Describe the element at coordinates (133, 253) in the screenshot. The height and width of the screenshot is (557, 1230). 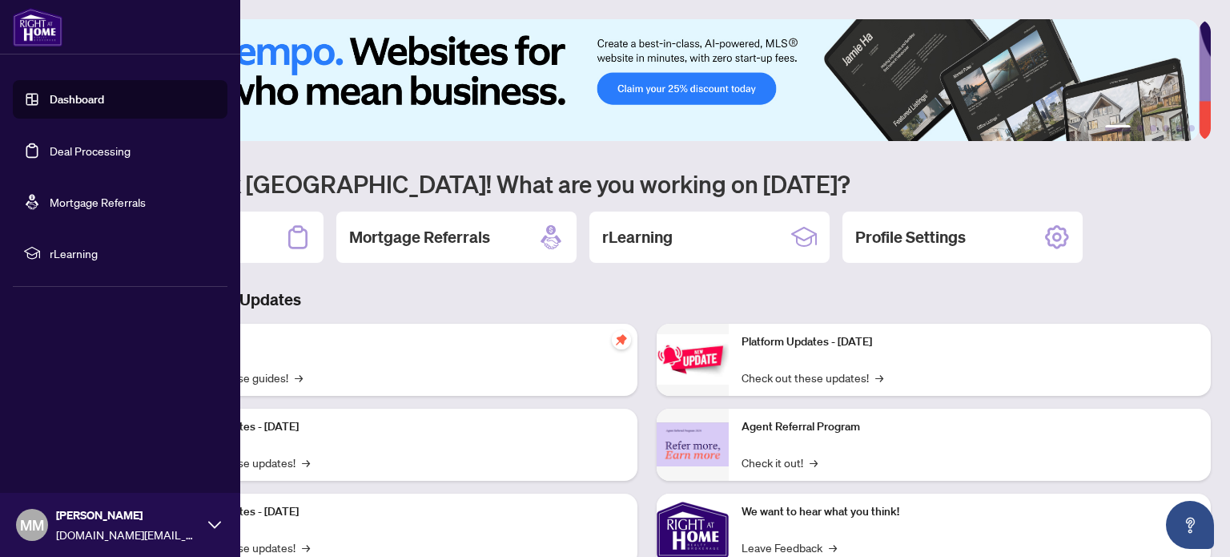
I see `span: rLearning` at that location.